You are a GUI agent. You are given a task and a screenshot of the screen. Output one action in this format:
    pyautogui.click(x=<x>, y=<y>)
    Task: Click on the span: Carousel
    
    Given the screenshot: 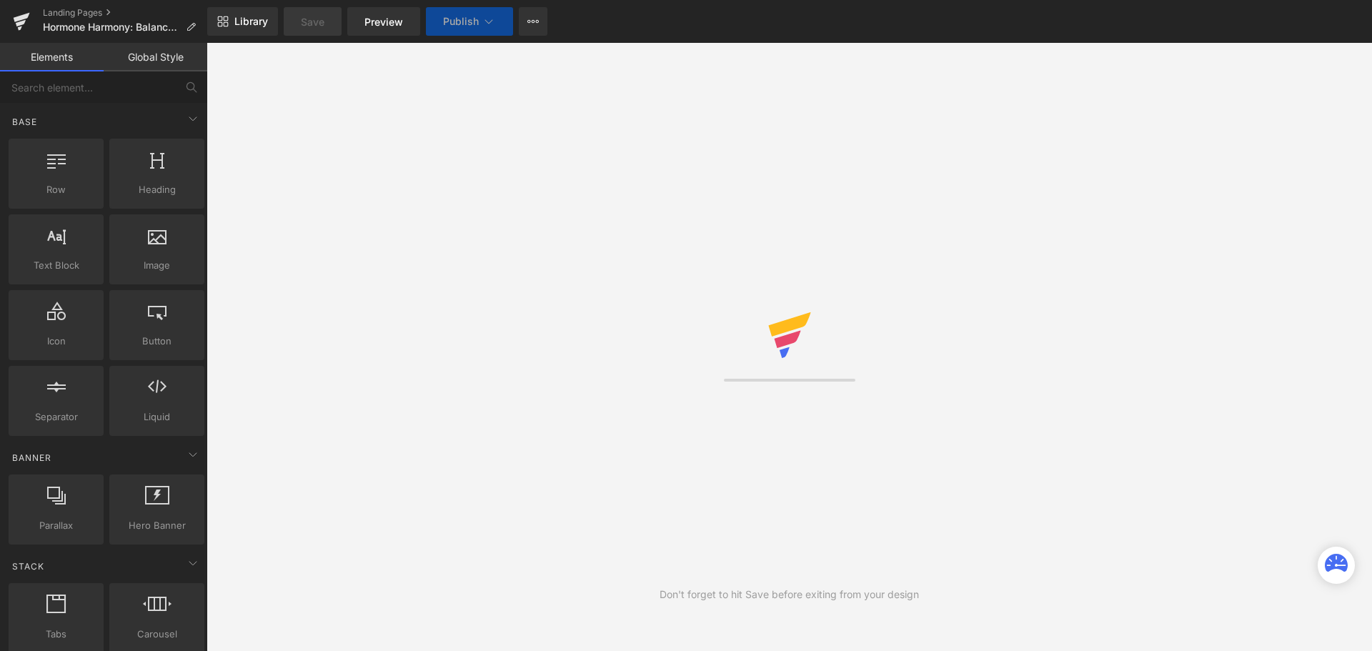 What is the action you would take?
    pyautogui.click(x=156, y=634)
    